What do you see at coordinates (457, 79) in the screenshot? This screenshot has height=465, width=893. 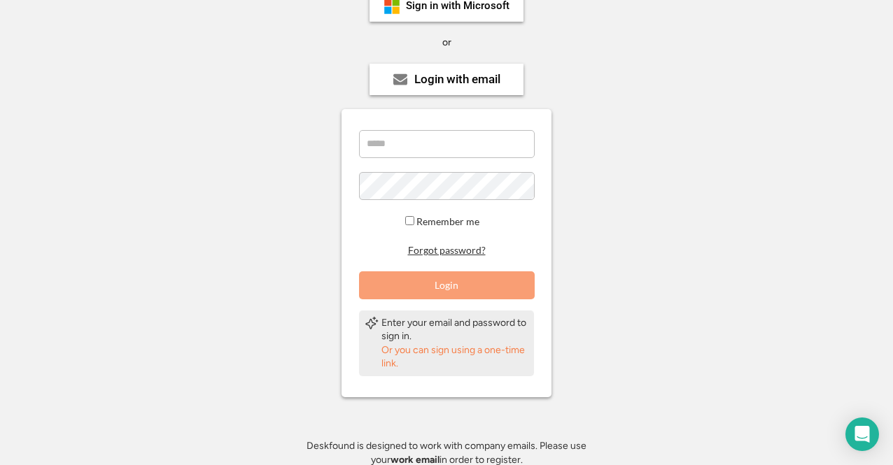 I see `div: Login with email` at bounding box center [457, 79].